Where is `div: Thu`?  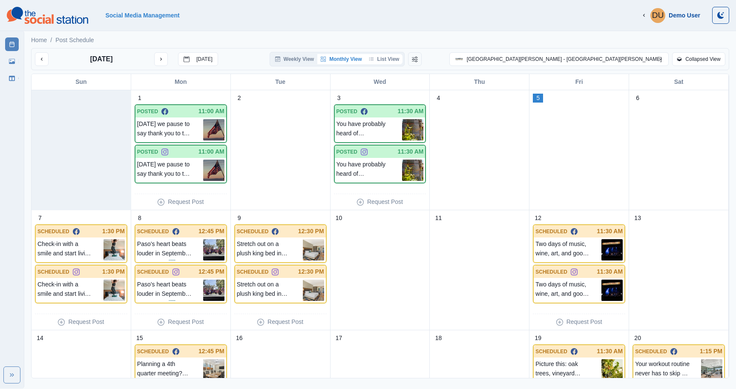 div: Thu is located at coordinates (480, 82).